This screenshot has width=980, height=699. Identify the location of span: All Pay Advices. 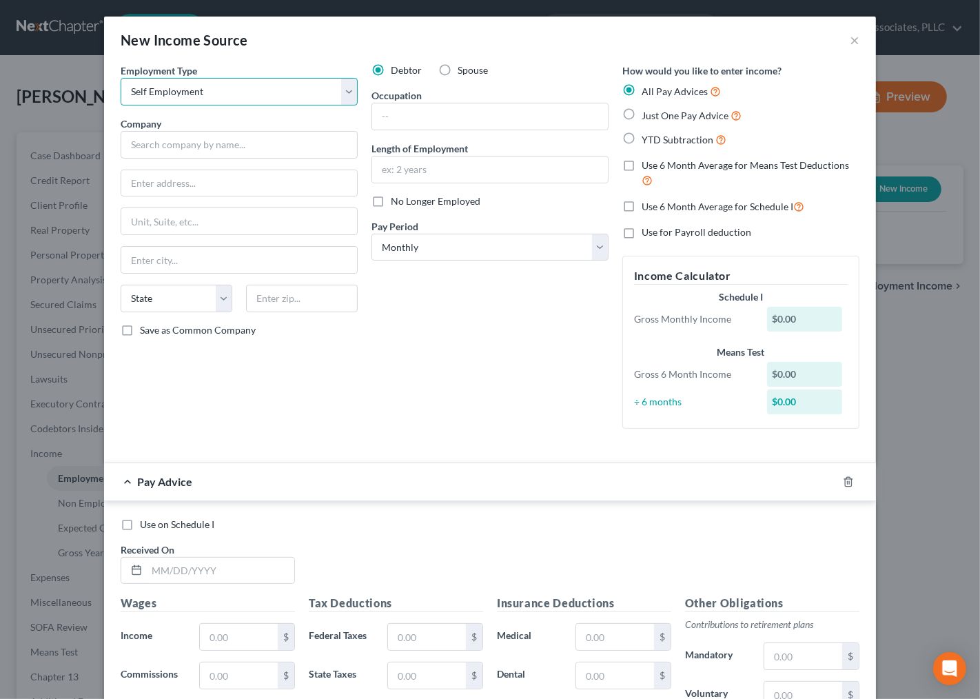
(675, 91).